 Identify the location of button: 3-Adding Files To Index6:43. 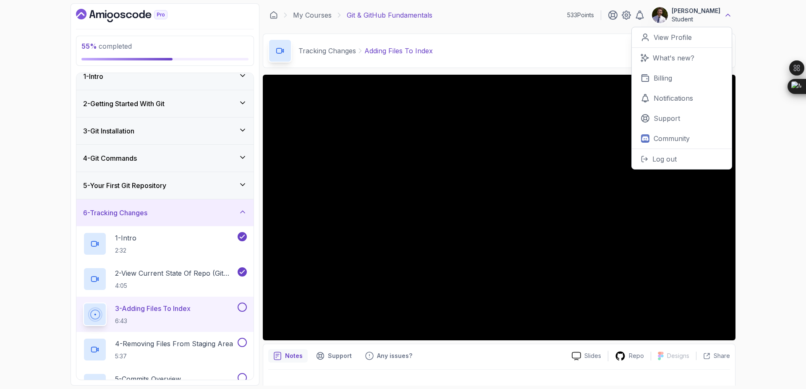
(165, 314).